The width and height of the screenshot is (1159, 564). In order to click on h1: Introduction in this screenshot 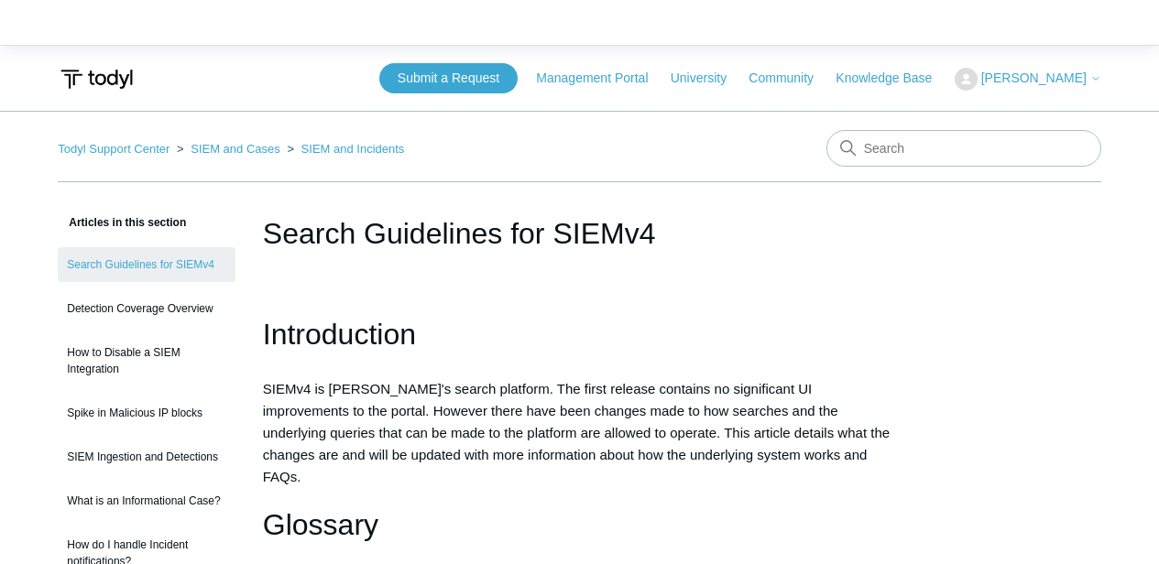, I will do `click(579, 334)`.